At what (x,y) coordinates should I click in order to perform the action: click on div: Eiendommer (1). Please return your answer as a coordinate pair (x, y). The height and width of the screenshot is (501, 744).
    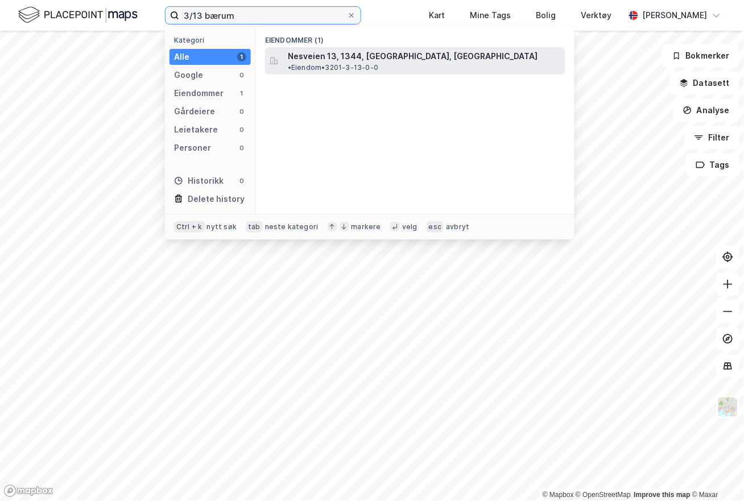
    Looking at the image, I should click on (415, 37).